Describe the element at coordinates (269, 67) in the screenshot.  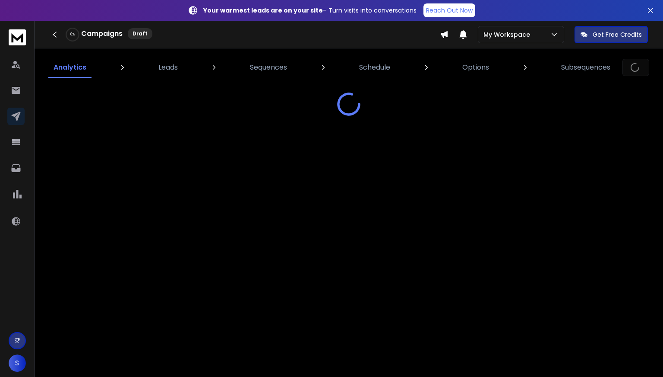
I see `a: Sequences` at that location.